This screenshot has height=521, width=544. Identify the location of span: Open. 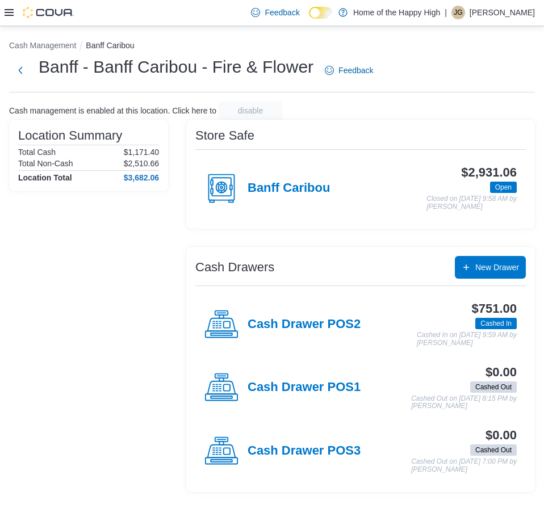
(503, 187).